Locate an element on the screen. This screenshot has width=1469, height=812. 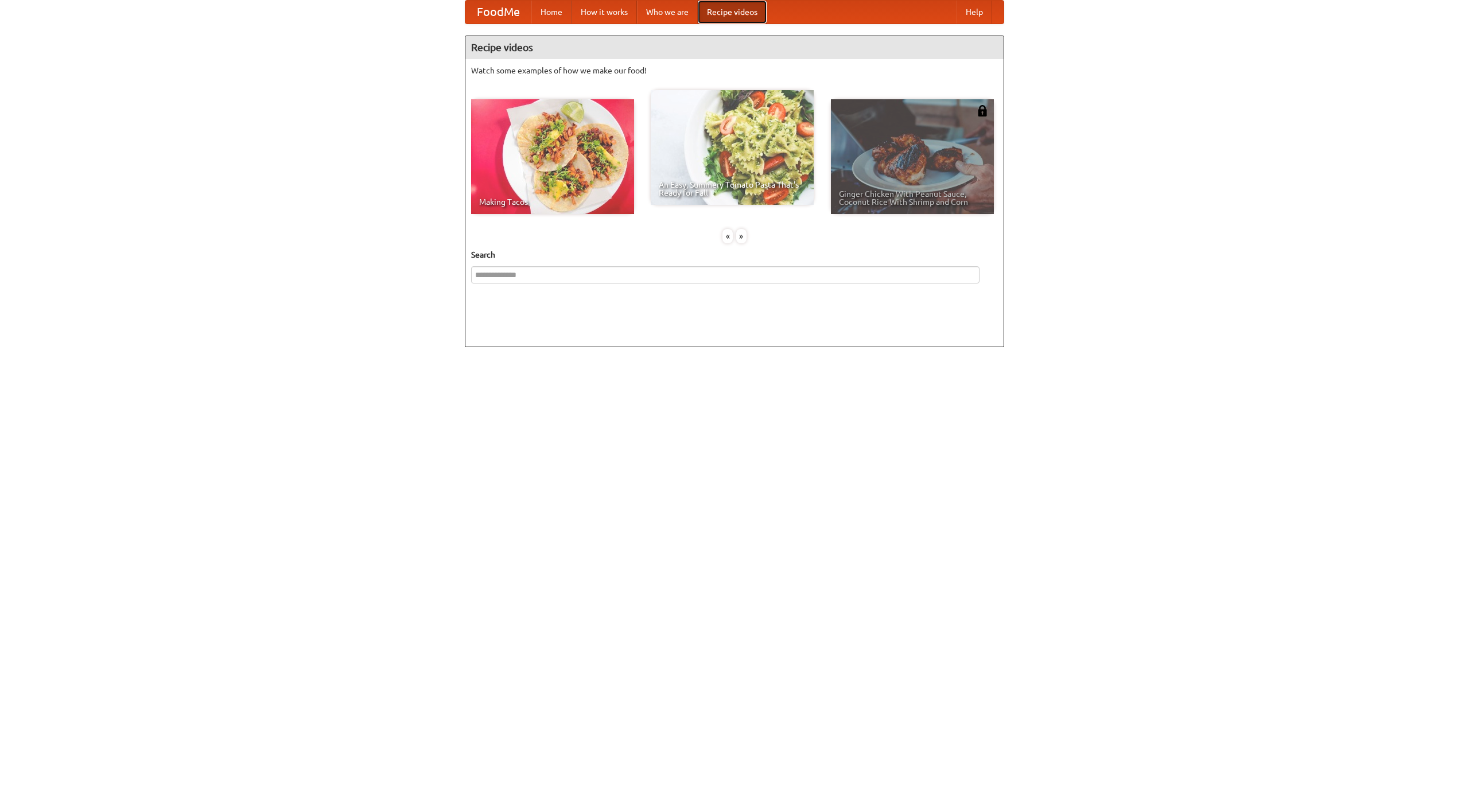
a: An Easy, Summery Tomato Pasta That's Ready for Fall is located at coordinates (733, 147).